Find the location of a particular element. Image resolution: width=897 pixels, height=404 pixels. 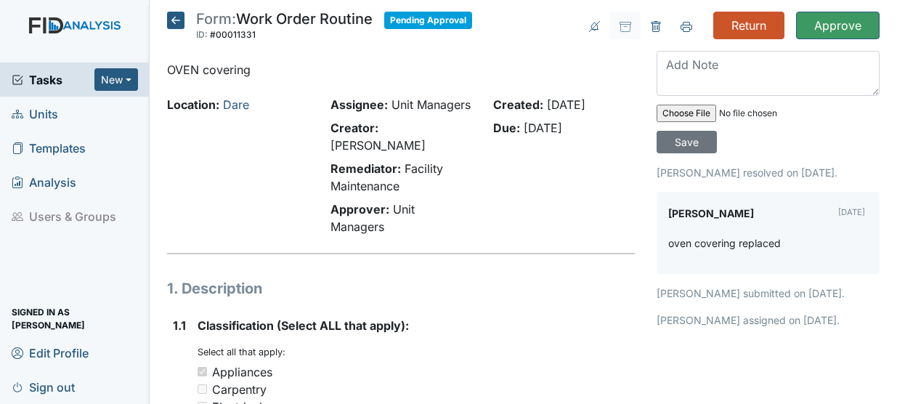

strong: Due: is located at coordinates (506, 128).